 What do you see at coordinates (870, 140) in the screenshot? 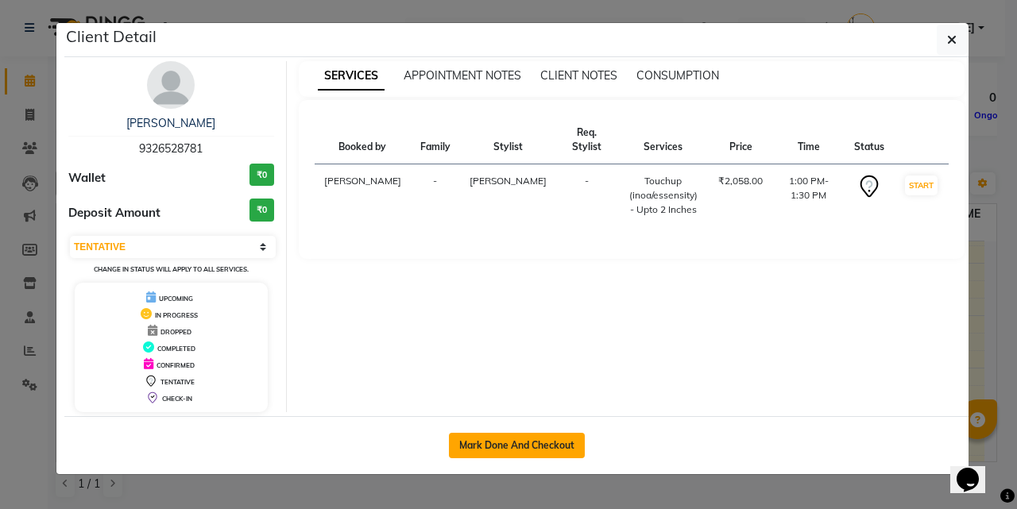
I see `th: Status` at bounding box center [870, 140].